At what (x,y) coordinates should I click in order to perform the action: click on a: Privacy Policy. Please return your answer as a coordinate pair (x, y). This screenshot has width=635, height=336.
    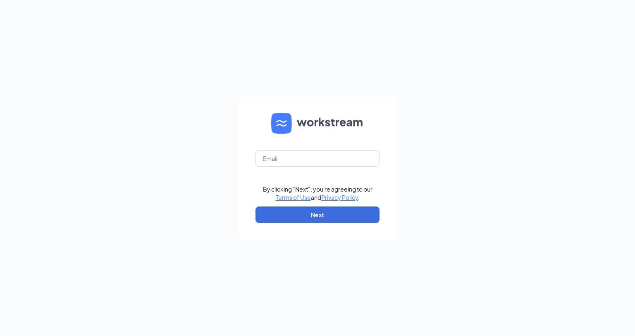
    Looking at the image, I should click on (339, 197).